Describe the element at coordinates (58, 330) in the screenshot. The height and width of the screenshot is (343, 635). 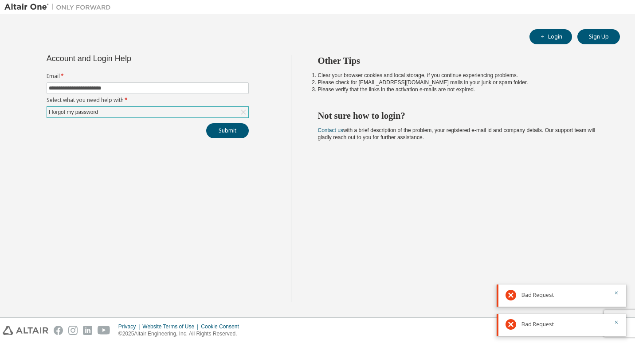
I see `img: facebook.svg` at that location.